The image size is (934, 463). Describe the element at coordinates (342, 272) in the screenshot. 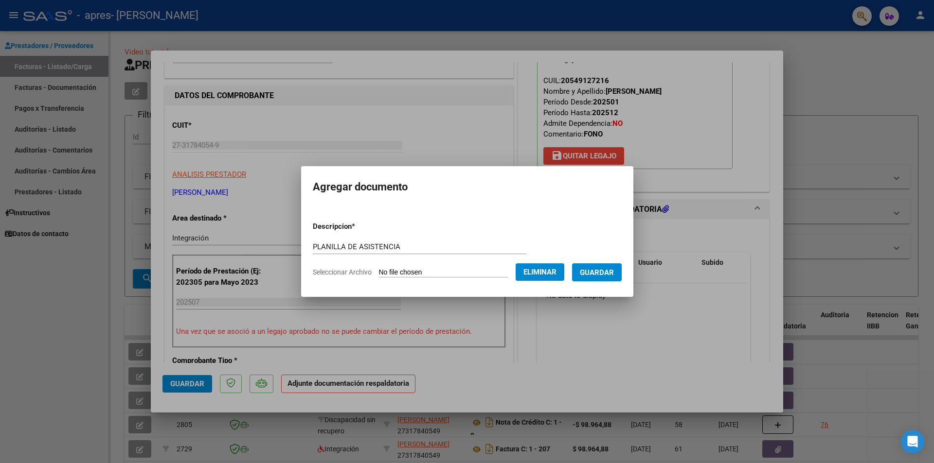

I see `span: Seleccionar Archivo` at that location.